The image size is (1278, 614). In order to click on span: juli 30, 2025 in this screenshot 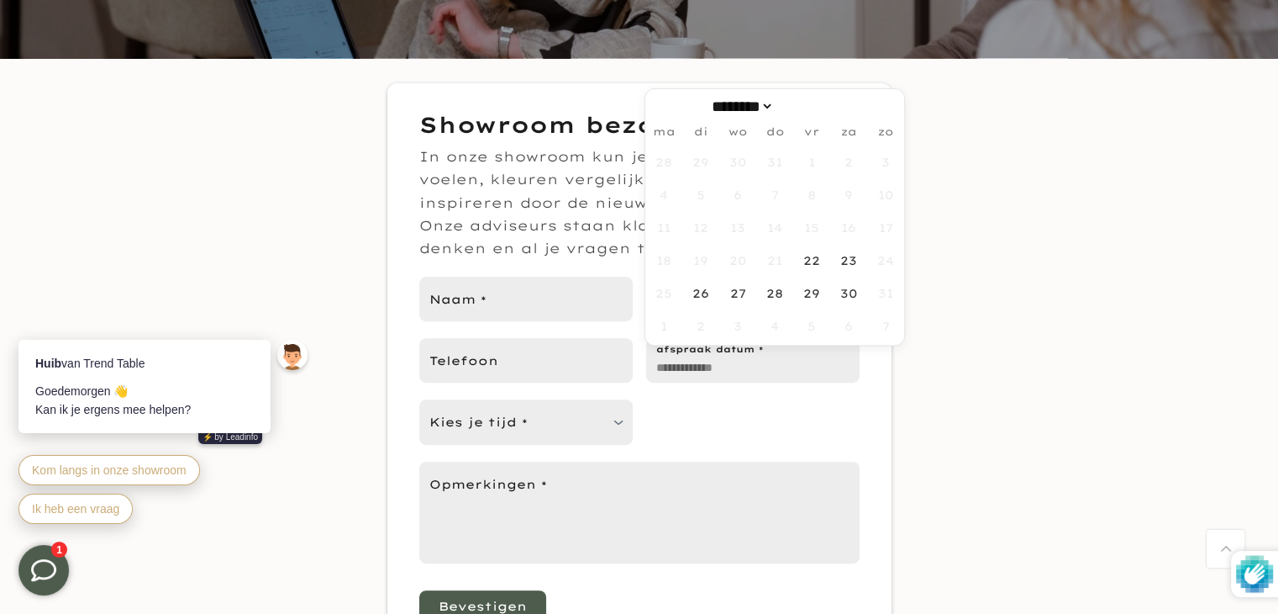, I will do `click(738, 161)`.